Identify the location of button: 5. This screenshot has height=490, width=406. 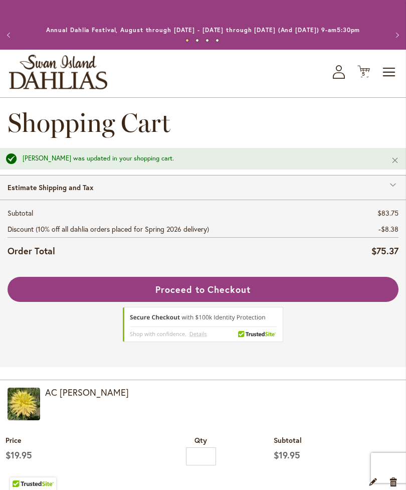
(364, 72).